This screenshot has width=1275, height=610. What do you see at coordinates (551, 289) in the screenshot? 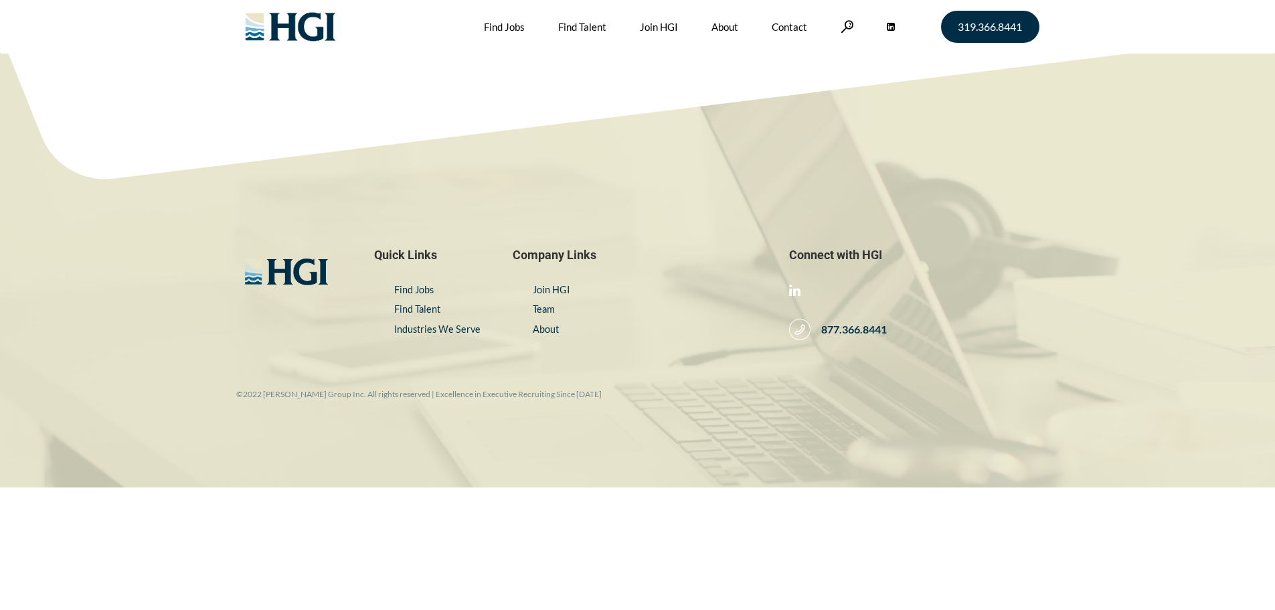
I see `a: Join HGI` at bounding box center [551, 289].